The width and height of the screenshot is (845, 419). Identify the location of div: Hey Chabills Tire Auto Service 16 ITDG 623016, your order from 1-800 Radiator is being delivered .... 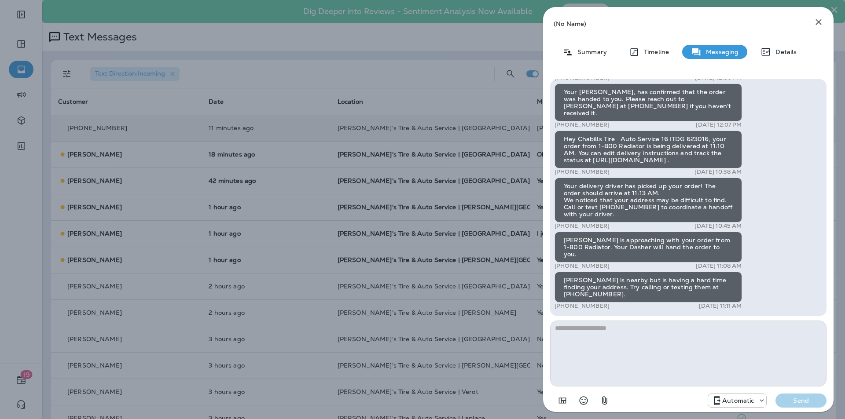
(648, 150).